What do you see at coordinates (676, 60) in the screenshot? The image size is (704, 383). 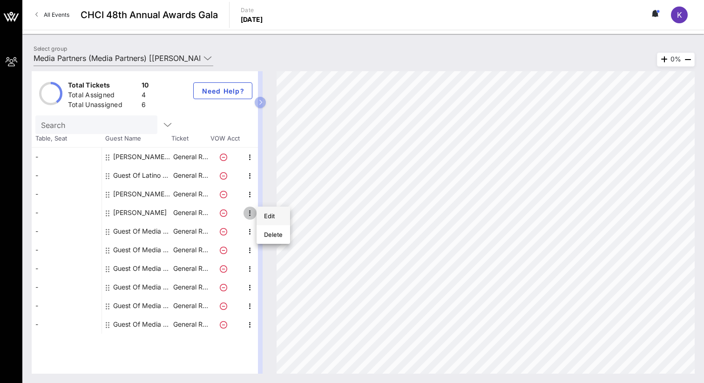 I see `div: 0%` at bounding box center [676, 60].